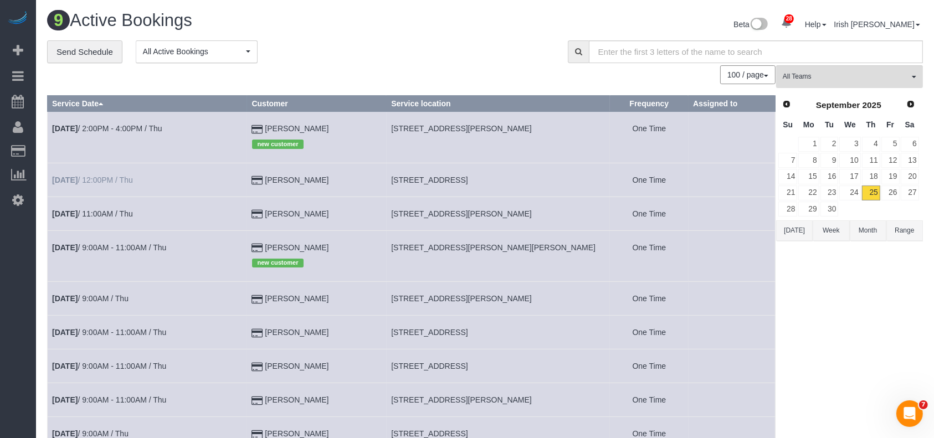 The image size is (934, 438). Describe the element at coordinates (871, 144) in the screenshot. I see `a: 4` at that location.